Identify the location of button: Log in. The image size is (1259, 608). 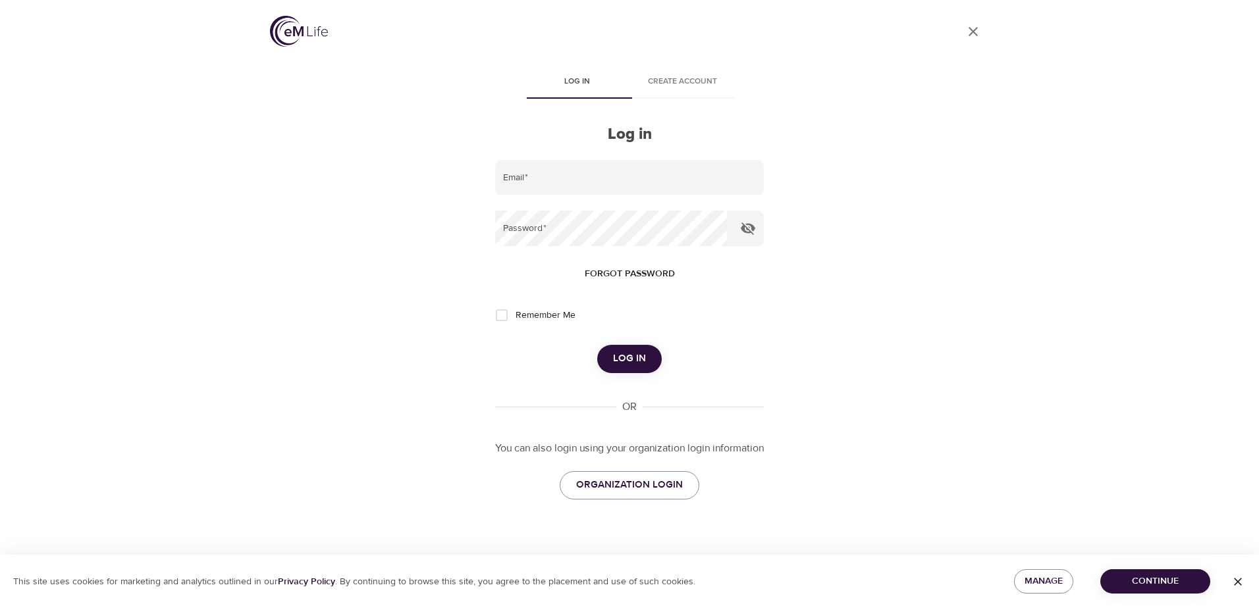
(630, 359).